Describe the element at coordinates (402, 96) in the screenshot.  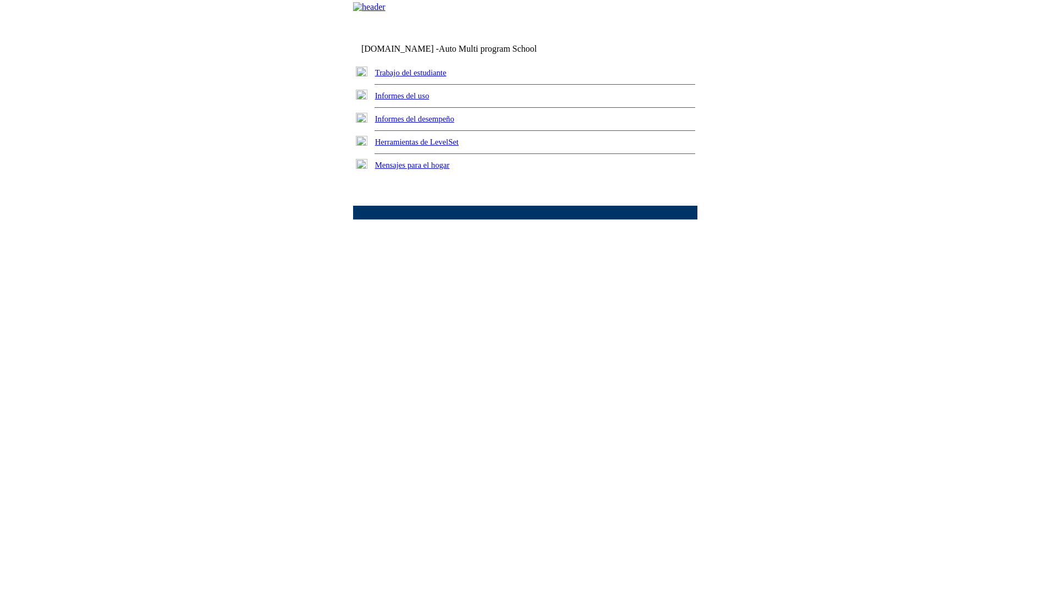
I see `a: Informes del uso` at that location.